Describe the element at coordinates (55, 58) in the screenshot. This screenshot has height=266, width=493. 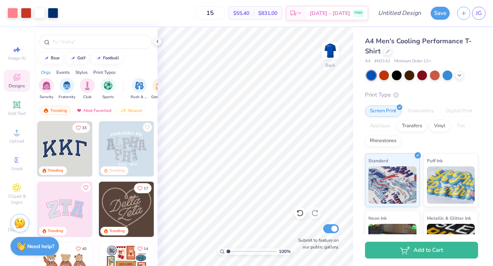
I see `div: bear` at that location.